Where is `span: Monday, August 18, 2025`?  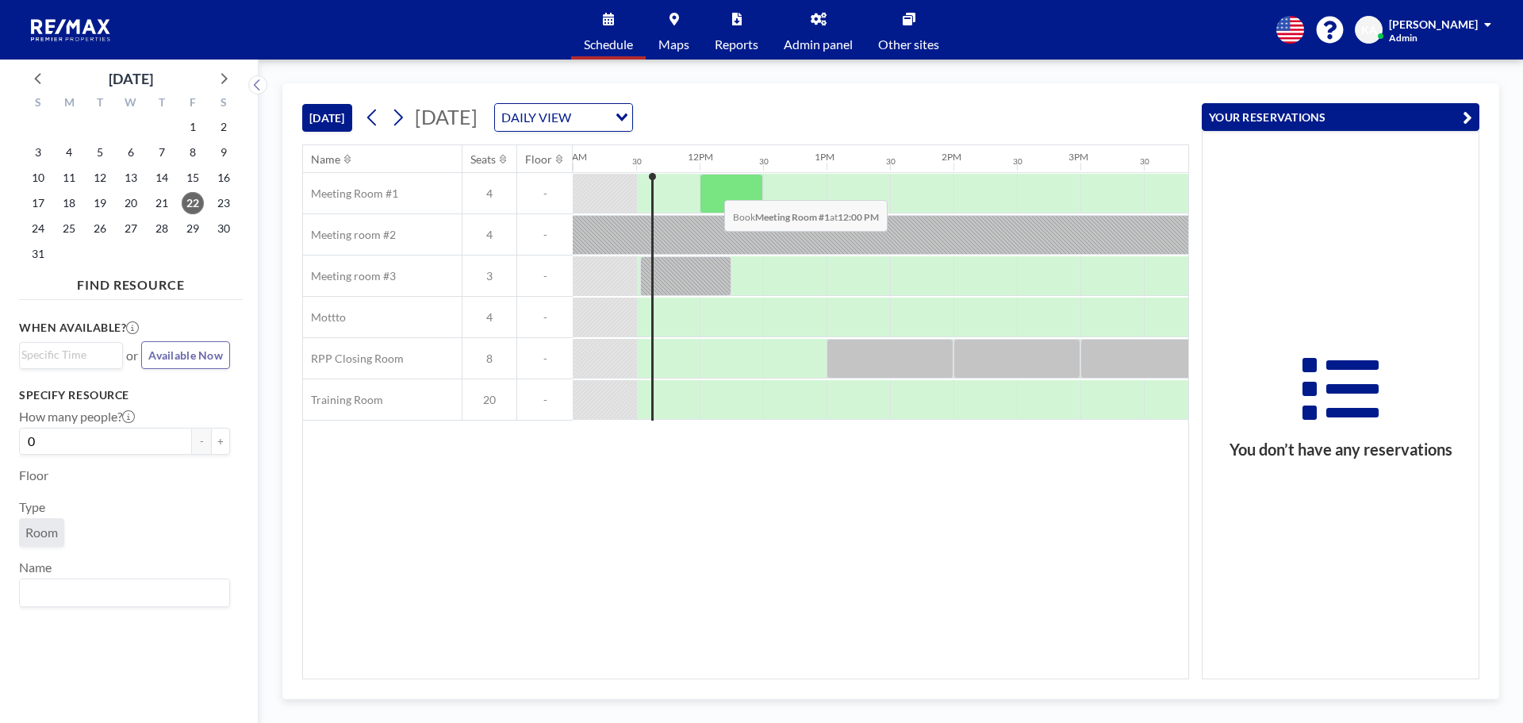
span: Monday, August 18, 2025 is located at coordinates (69, 203).